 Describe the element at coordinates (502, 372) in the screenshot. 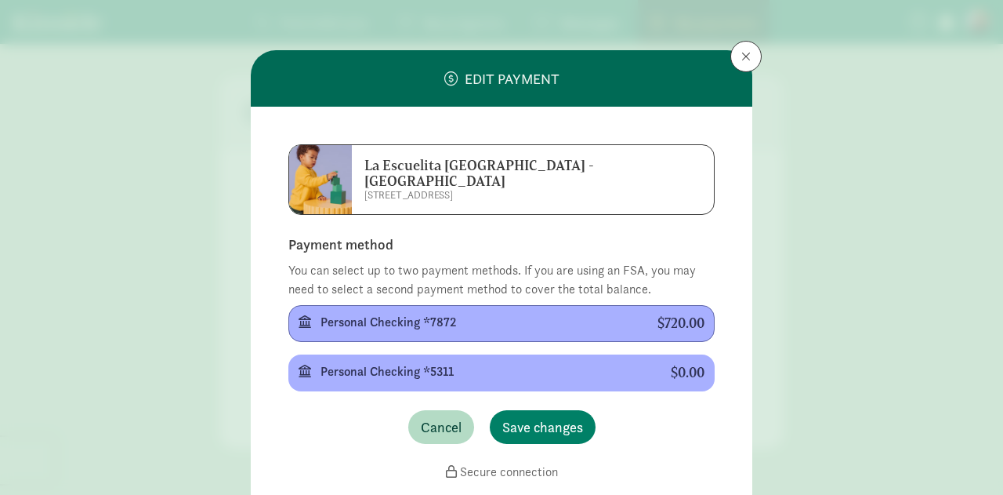

I see `button: Personal Checking *5311 $0.00` at that location.